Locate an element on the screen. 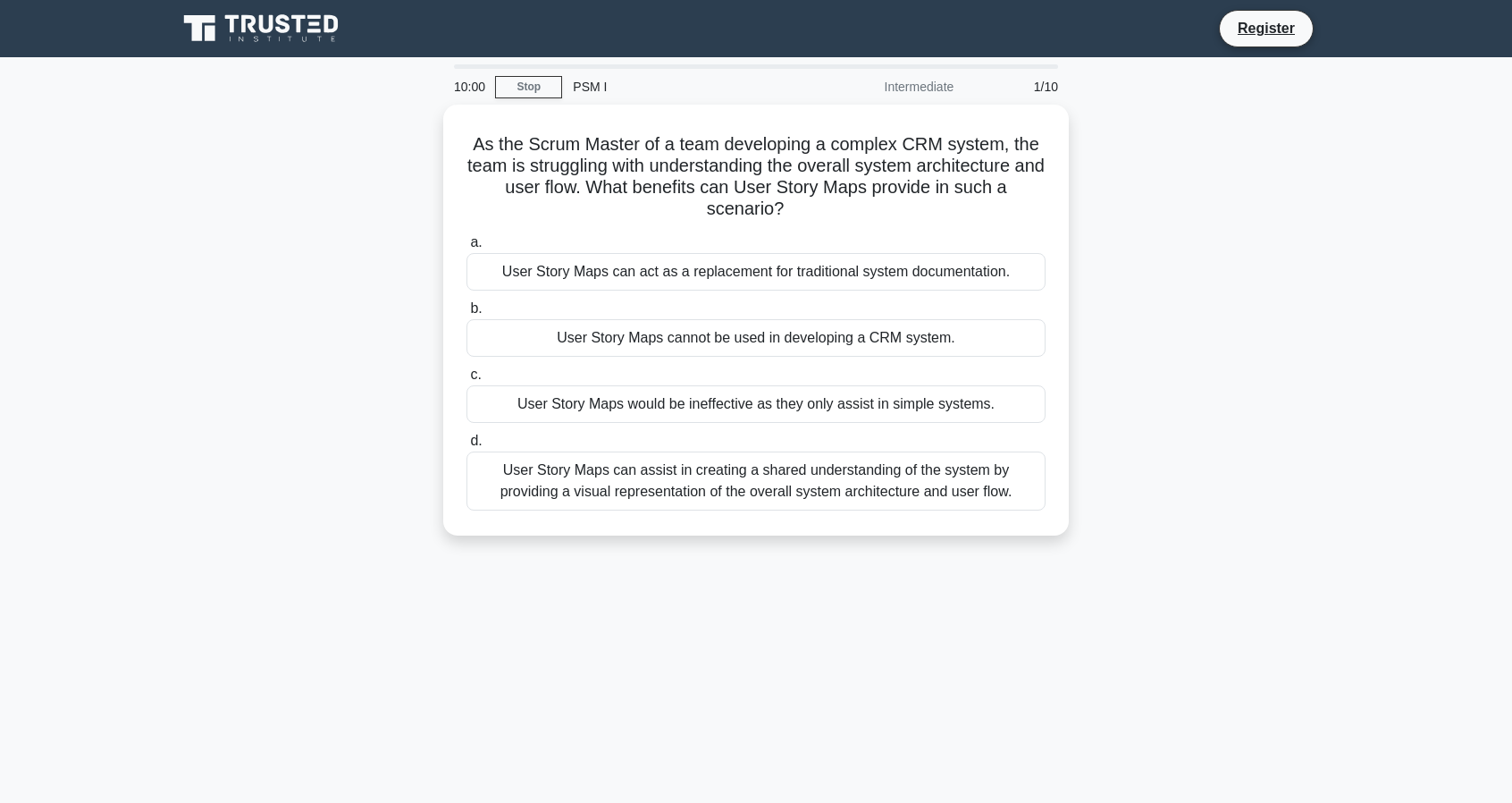 The height and width of the screenshot is (803, 1512). div: 1/10 is located at coordinates (1016, 87).